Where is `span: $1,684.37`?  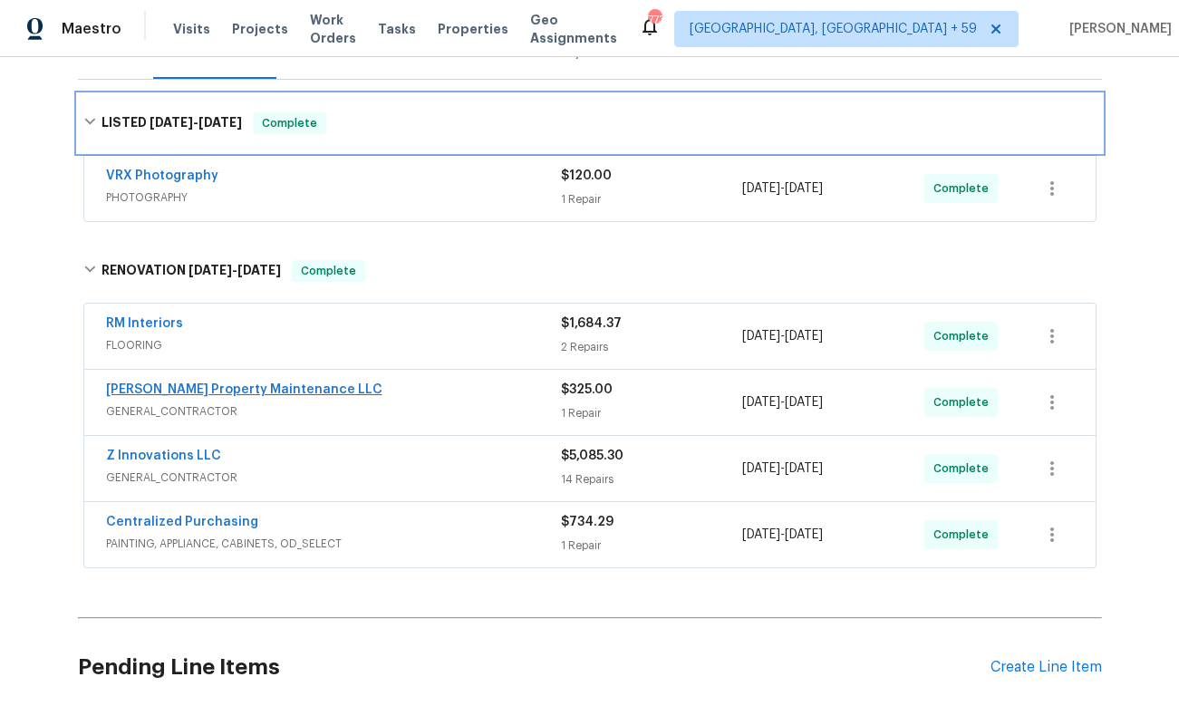 span: $1,684.37 is located at coordinates (591, 324).